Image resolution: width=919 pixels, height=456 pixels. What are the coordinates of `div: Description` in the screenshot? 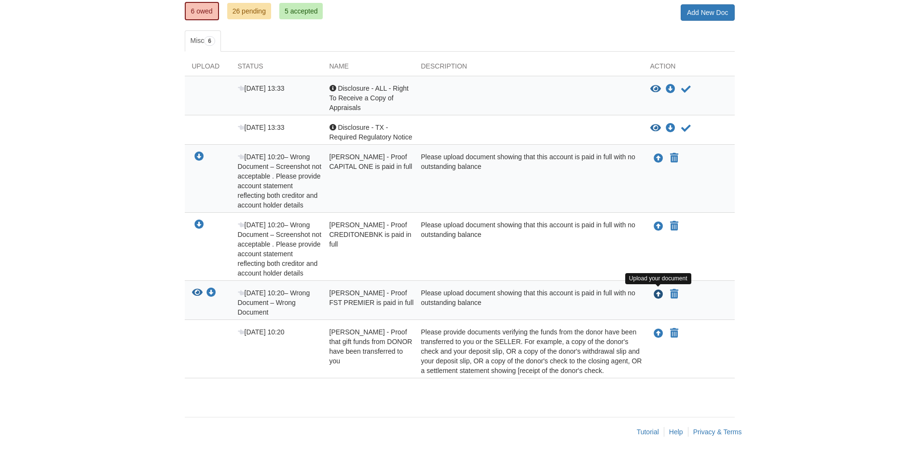 It's located at (528, 68).